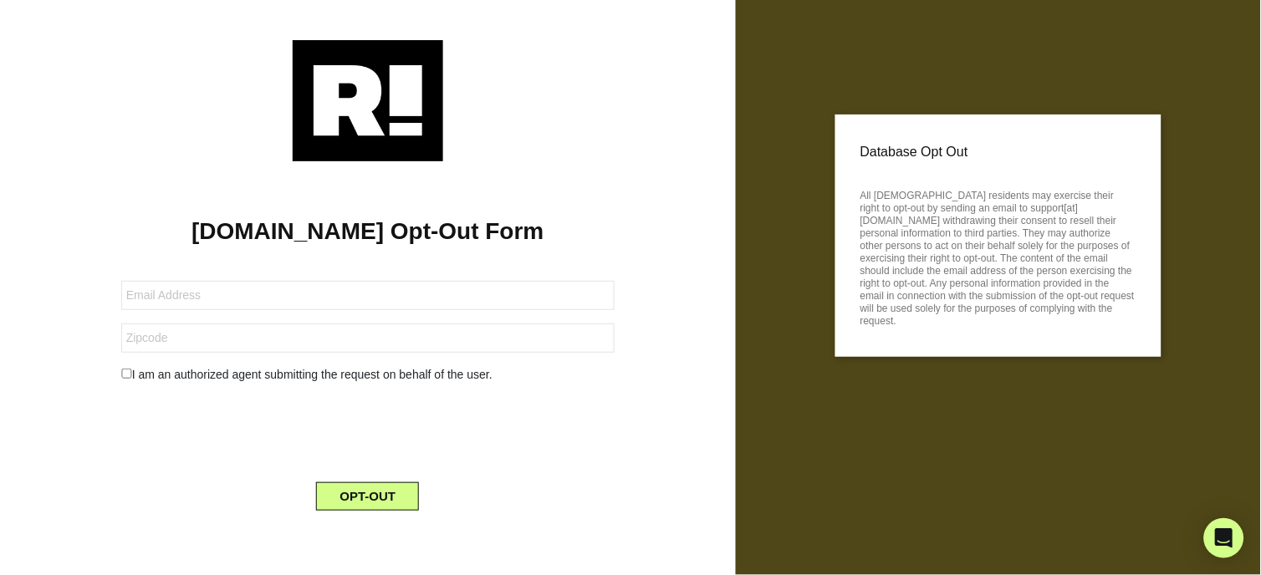 The image size is (1261, 575). I want to click on img: Retention.com, so click(368, 100).